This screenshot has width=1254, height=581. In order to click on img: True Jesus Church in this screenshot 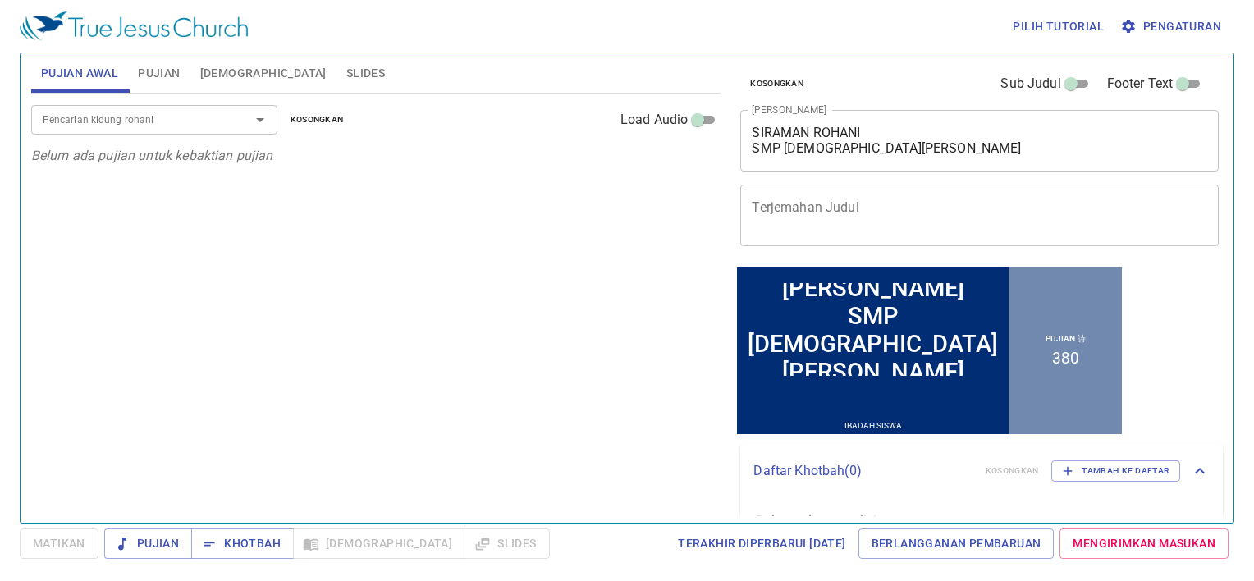, I will do `click(134, 26)`.